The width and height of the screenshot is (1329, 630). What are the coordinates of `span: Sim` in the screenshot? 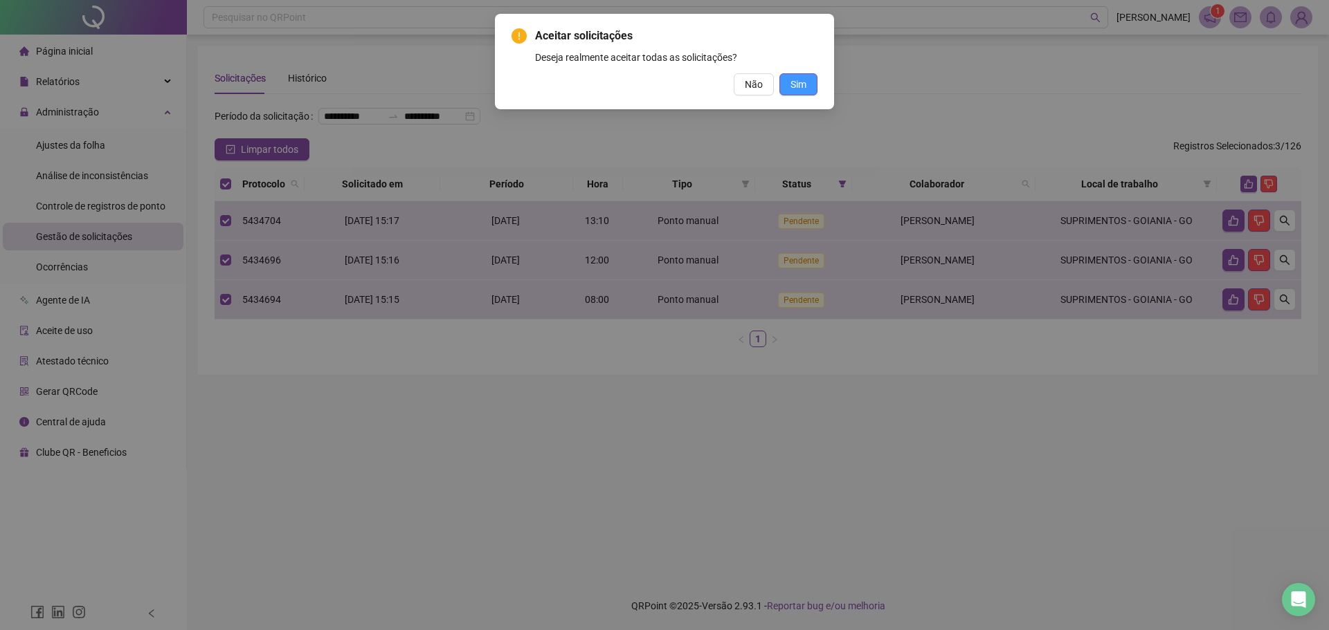 It's located at (798, 84).